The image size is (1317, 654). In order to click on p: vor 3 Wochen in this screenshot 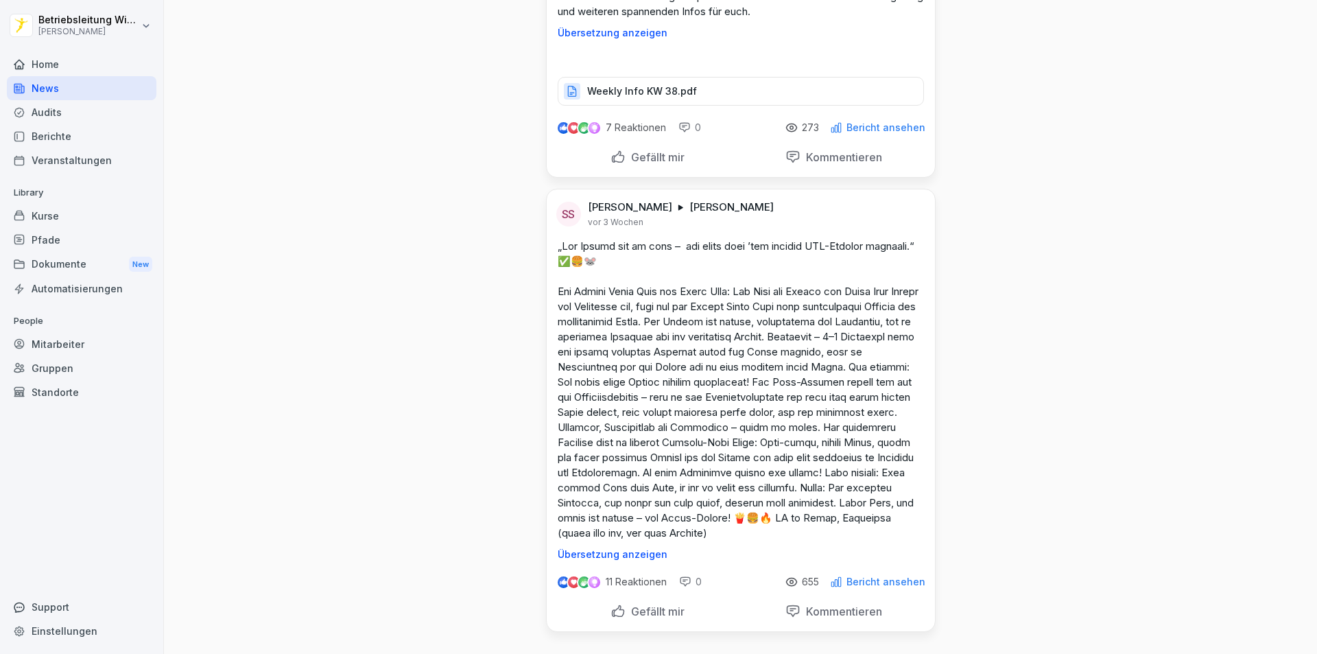, I will do `click(615, 222)`.